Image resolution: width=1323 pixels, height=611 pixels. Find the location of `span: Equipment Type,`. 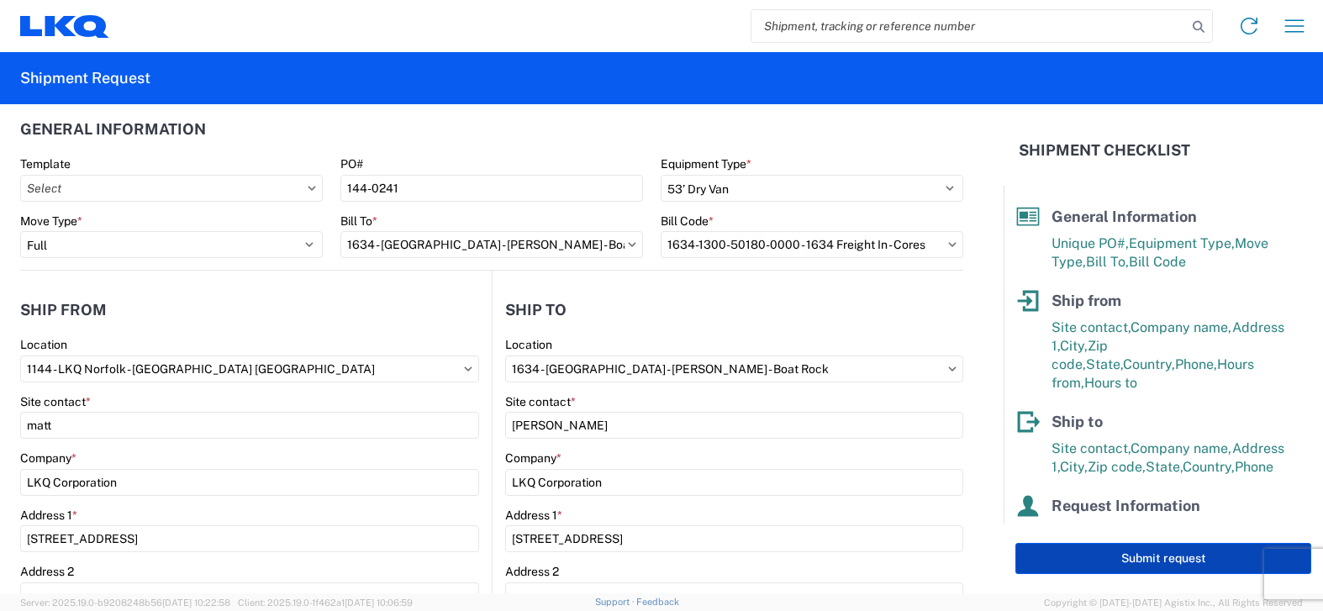

span: Equipment Type, is located at coordinates (1181, 243).